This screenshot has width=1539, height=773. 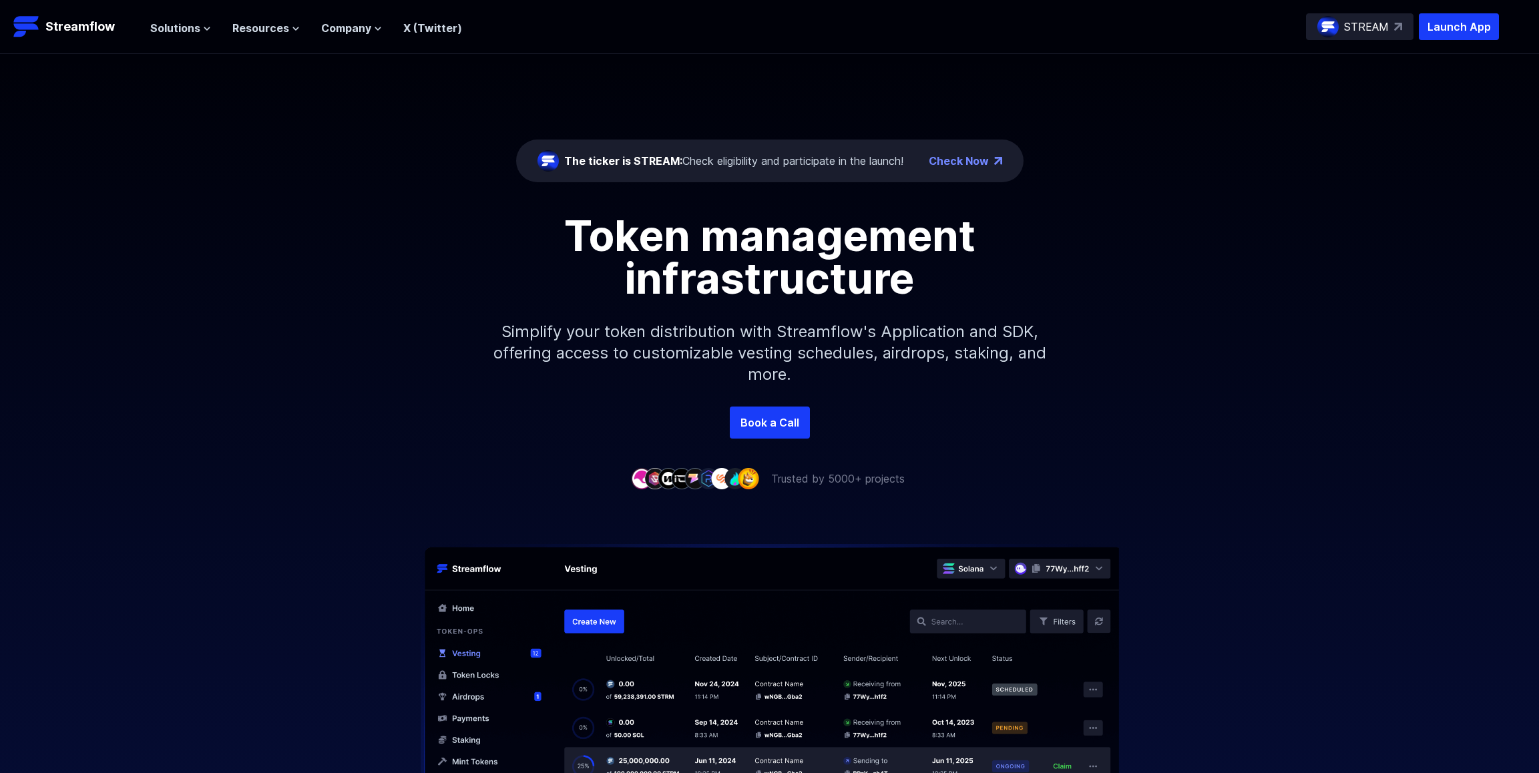 What do you see at coordinates (175, 28) in the screenshot?
I see `span: Solutions` at bounding box center [175, 28].